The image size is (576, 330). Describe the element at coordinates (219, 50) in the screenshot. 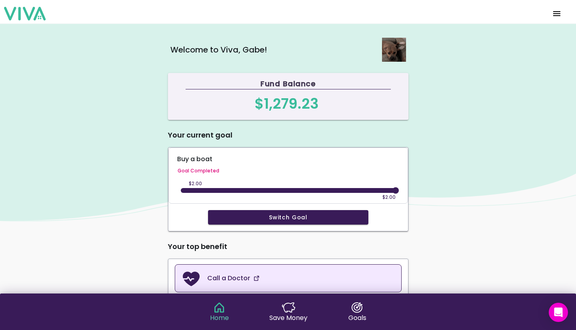

I see `ion-text: Welcome to Viva , Gabe!` at that location.